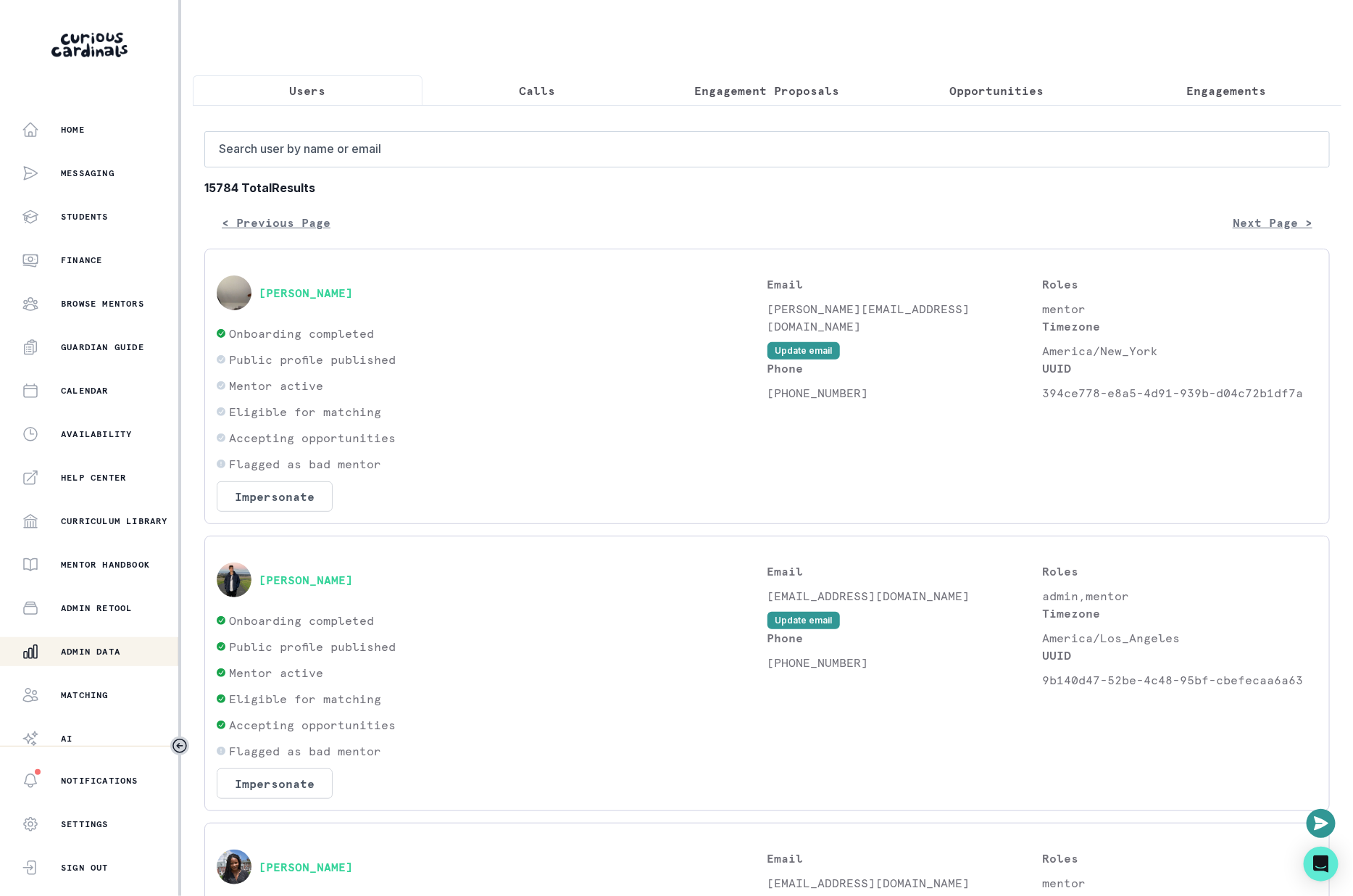  What do you see at coordinates (1181, 680) in the screenshot?
I see `p: 9b140d47-52be-4c48-95bf-cbefecaa6a63` at bounding box center [1181, 680].